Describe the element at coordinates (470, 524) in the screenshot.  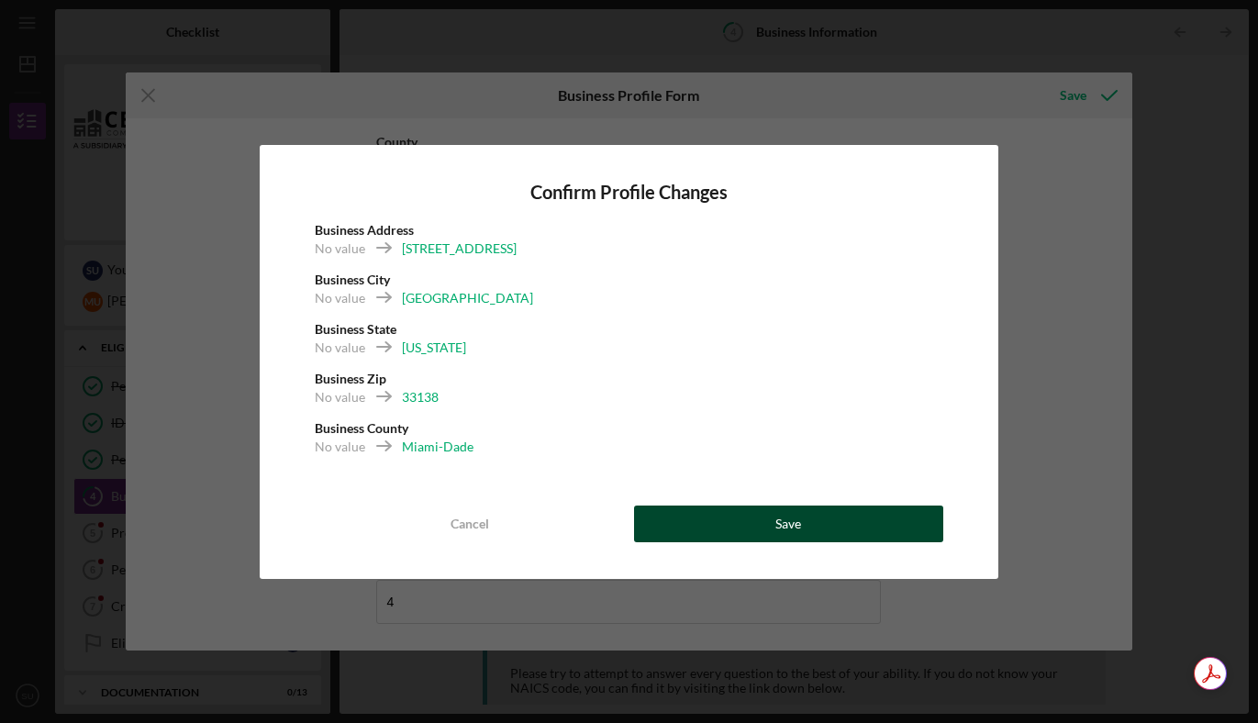
I see `button: Cancel` at that location.